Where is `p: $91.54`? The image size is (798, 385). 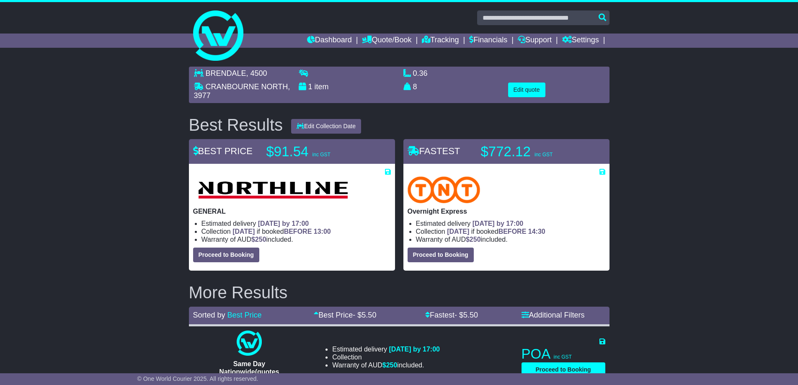 p: $91.54 is located at coordinates (319, 152).